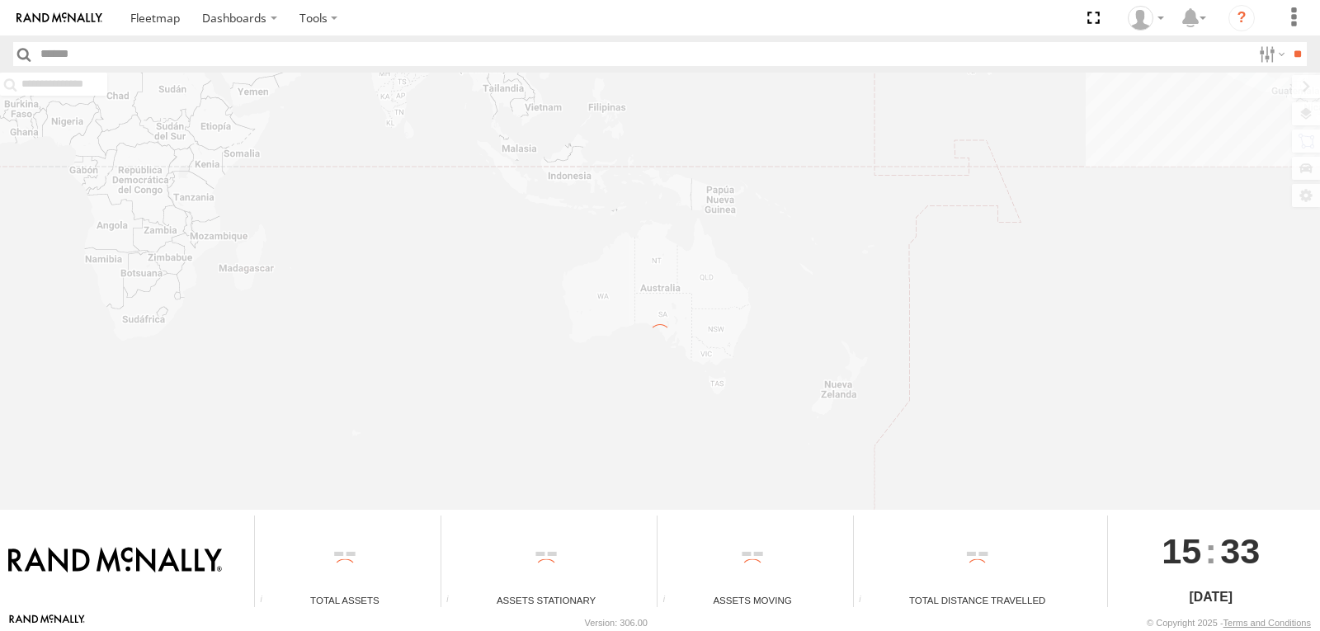  I want to click on label: Search Filter Options, so click(1270, 54).